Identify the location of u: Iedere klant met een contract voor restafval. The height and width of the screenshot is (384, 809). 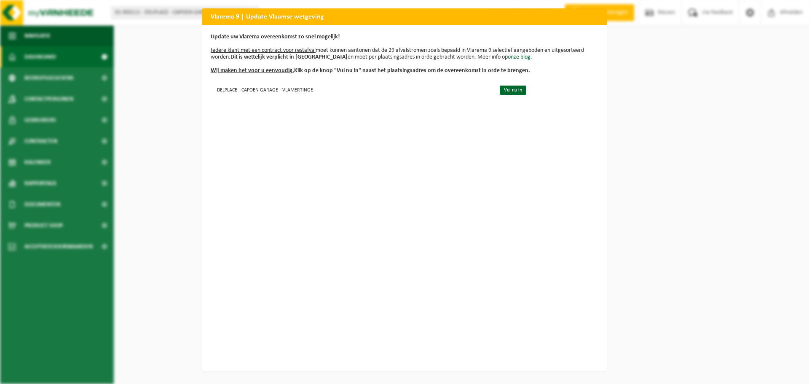
(263, 50).